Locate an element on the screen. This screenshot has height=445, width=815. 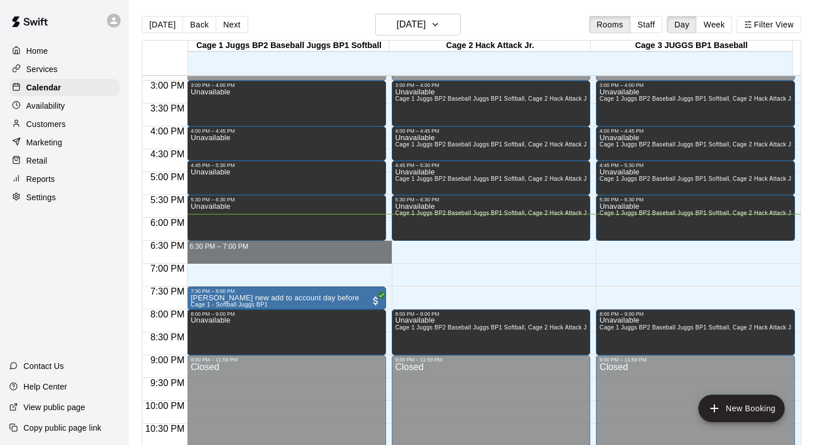
button: add is located at coordinates (741, 408).